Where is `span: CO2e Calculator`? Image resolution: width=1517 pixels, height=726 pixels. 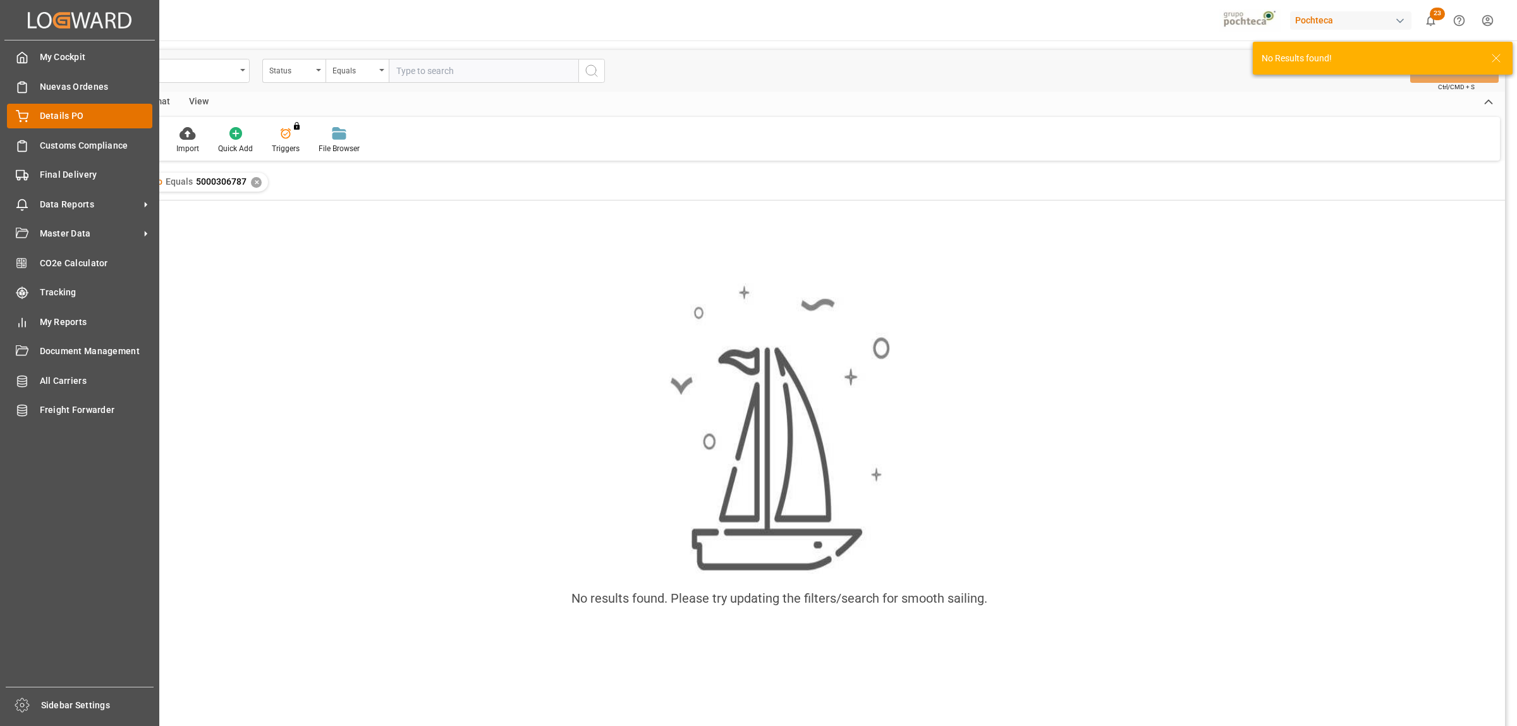
span: CO2e Calculator is located at coordinates (96, 263).